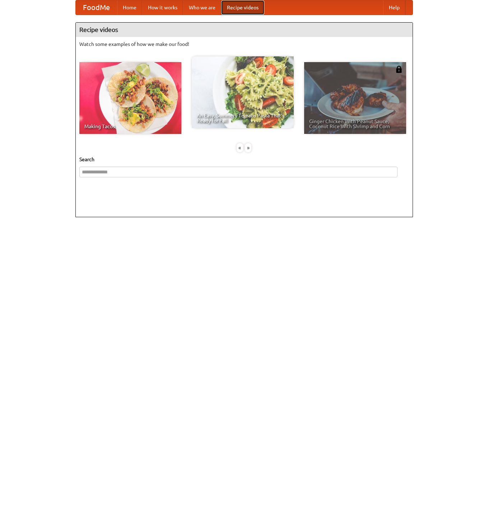  What do you see at coordinates (399, 69) in the screenshot?
I see `img: 483408.png` at bounding box center [399, 69].